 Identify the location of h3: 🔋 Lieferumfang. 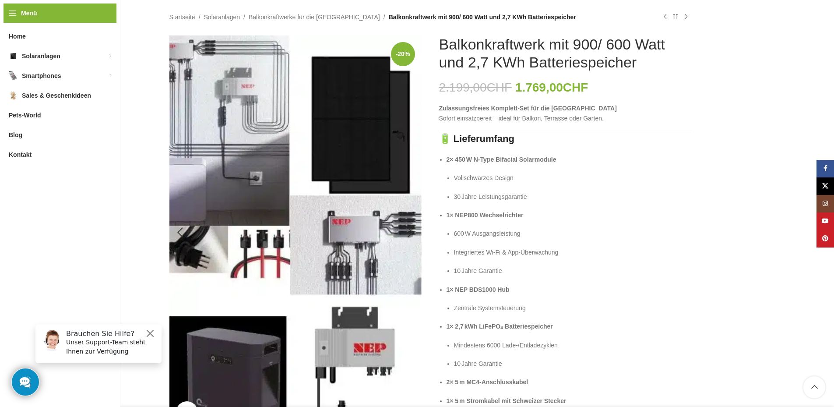
(565, 139).